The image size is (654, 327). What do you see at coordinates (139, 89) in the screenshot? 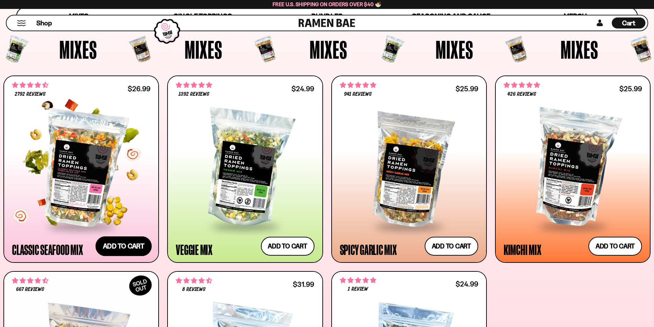
I see `div: $26.99` at bounding box center [139, 89].